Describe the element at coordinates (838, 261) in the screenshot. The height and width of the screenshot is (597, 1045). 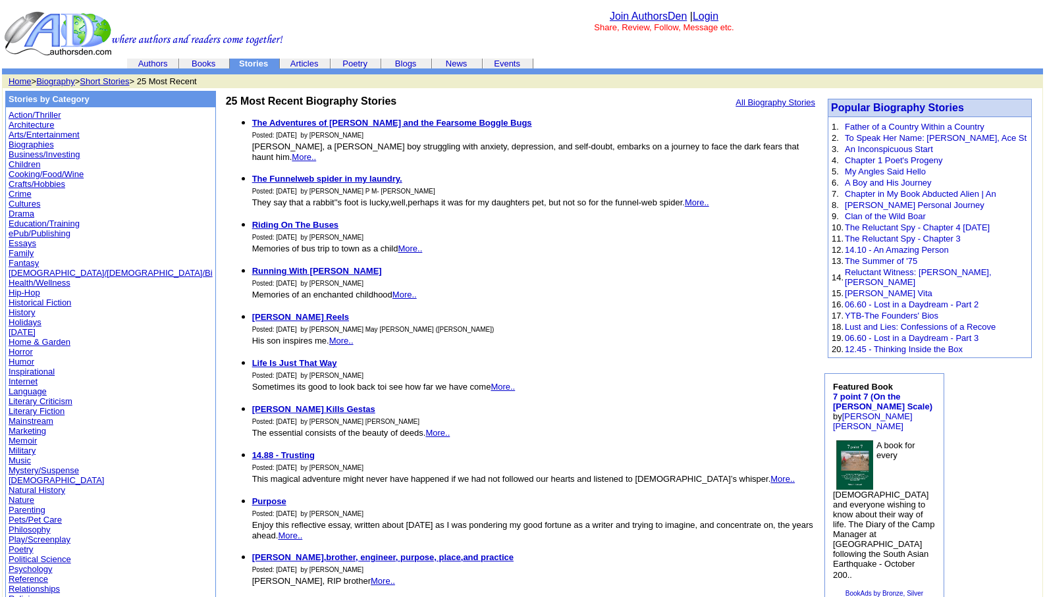
I see `font: 13.` at that location.